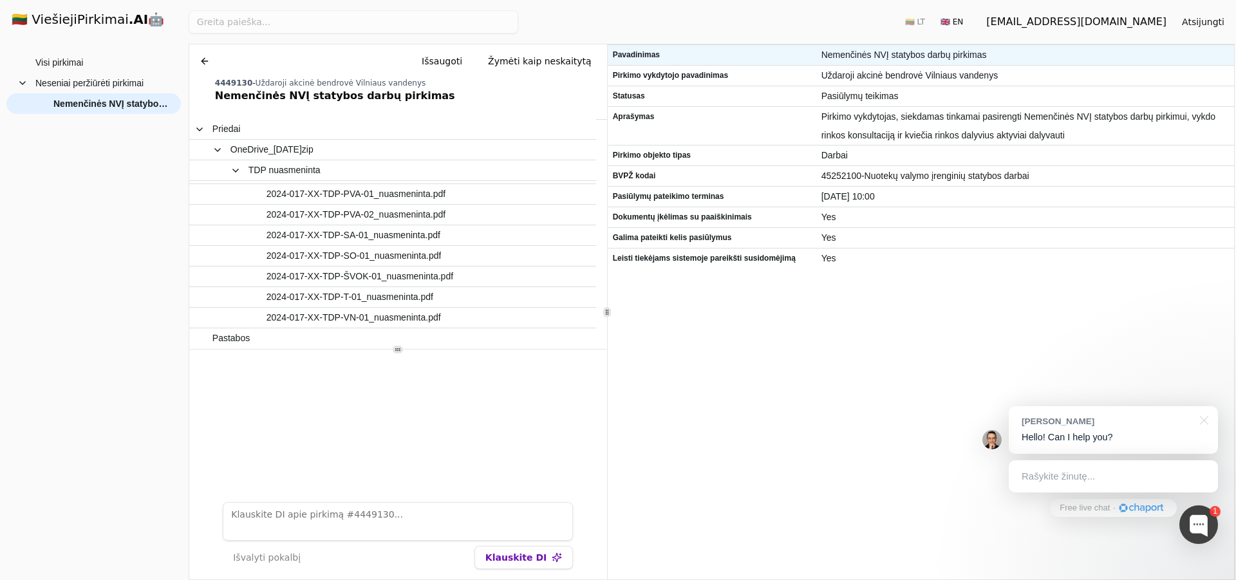 The width and height of the screenshot is (1236, 580). I want to click on div: Rašykite žinutę..., so click(1113, 476).